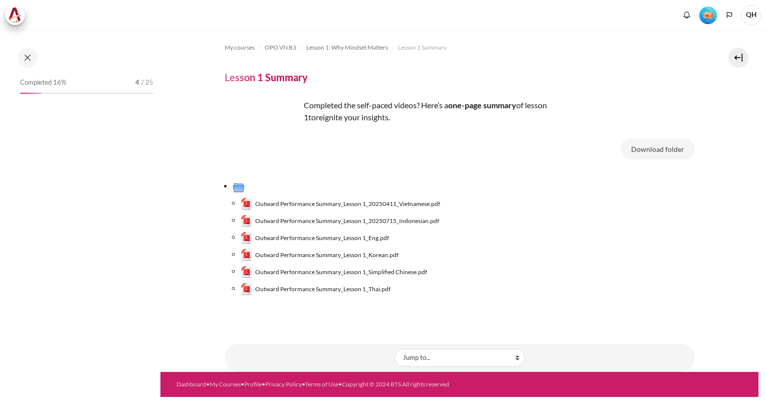 This screenshot has width=766, height=418. Describe the element at coordinates (240, 48) in the screenshot. I see `span: My courses` at that location.